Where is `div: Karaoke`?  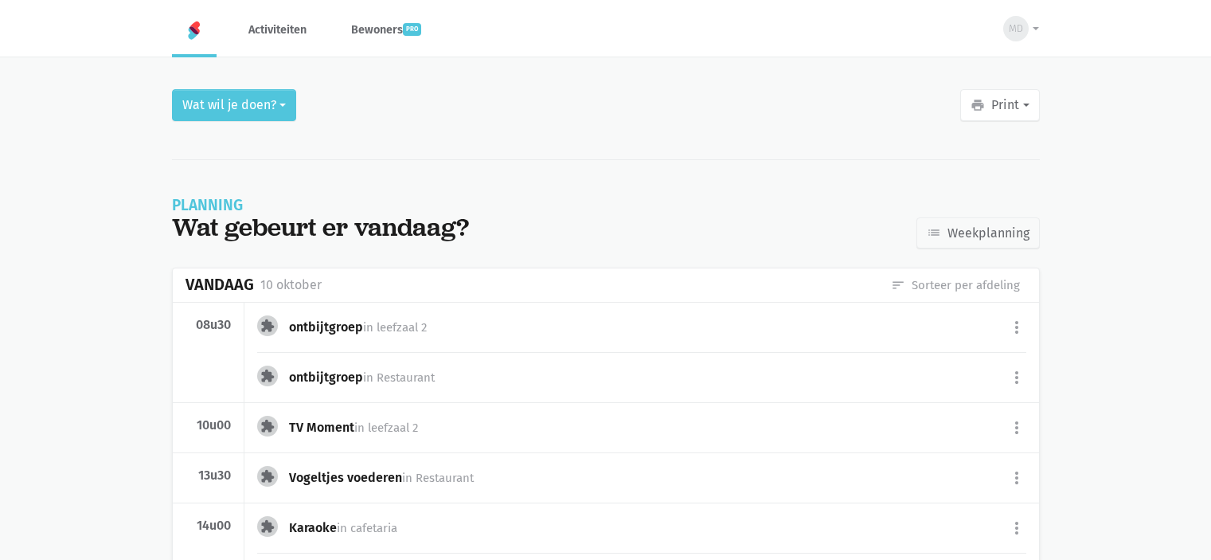 div: Karaoke is located at coordinates (350, 528).